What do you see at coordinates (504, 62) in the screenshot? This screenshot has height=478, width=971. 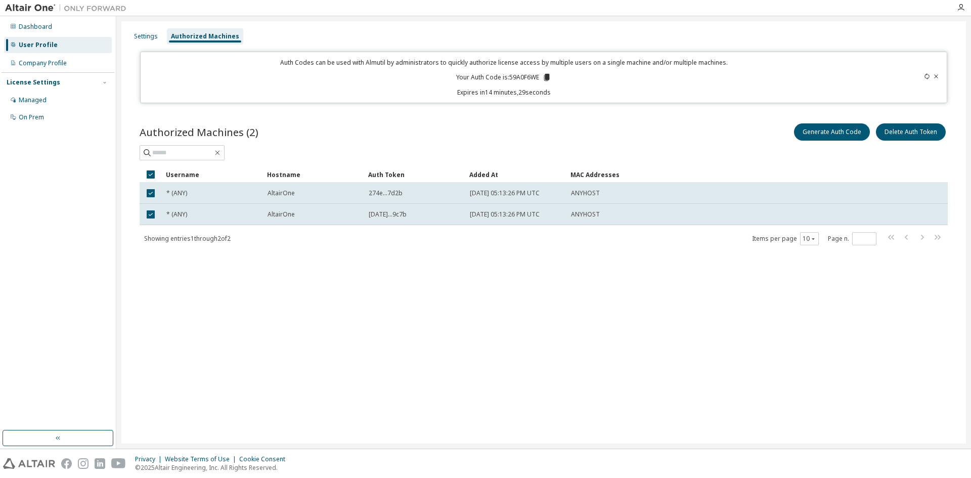 I see `p: Auth Codes can be used with Almutil by administrators to quickly authorize license access by mult...` at bounding box center [504, 62].